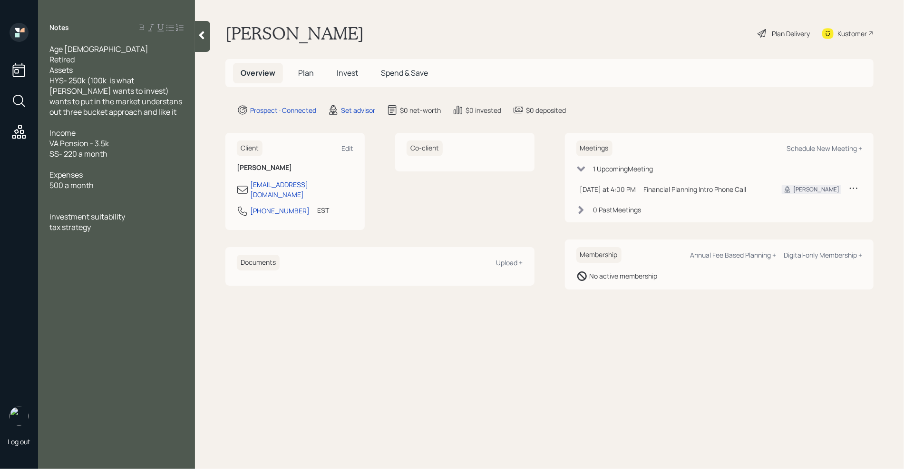 Image resolution: width=904 pixels, height=469 pixels. What do you see at coordinates (404, 73) in the screenshot?
I see `span: Spend & Save` at bounding box center [404, 73].